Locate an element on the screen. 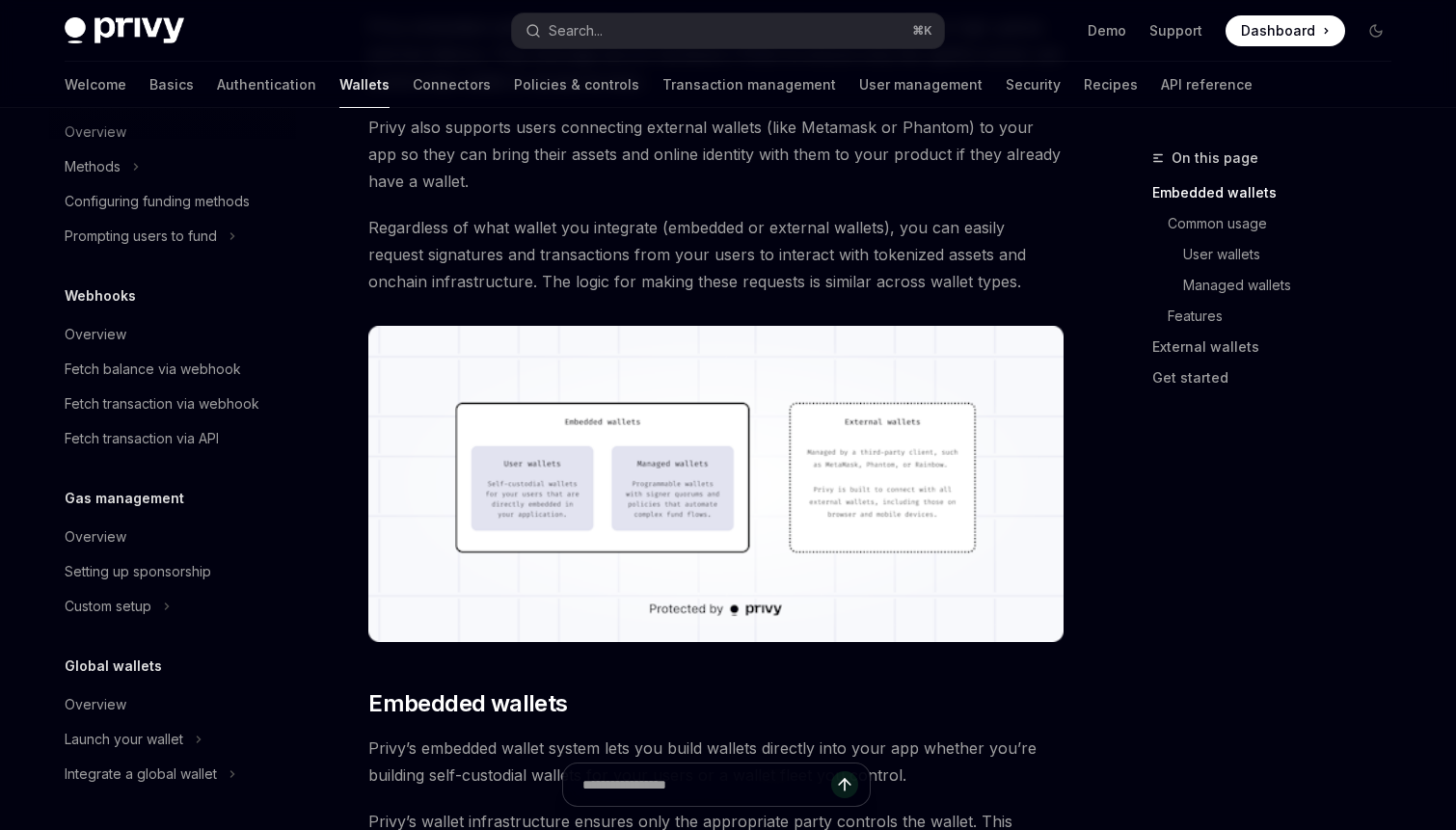  div: Methods is located at coordinates (92, 167).